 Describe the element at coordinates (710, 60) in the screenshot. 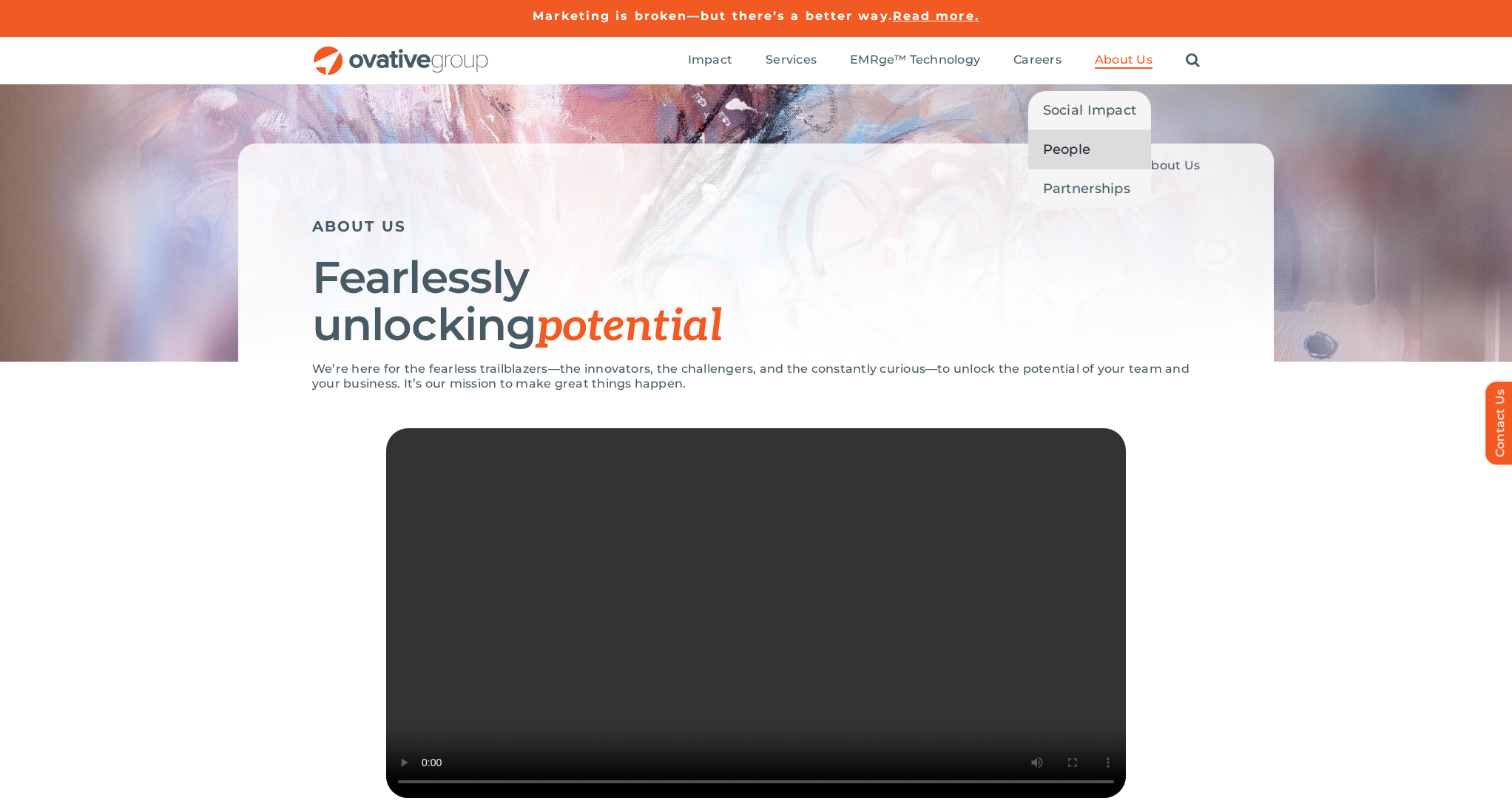

I see `span: Impact` at that location.